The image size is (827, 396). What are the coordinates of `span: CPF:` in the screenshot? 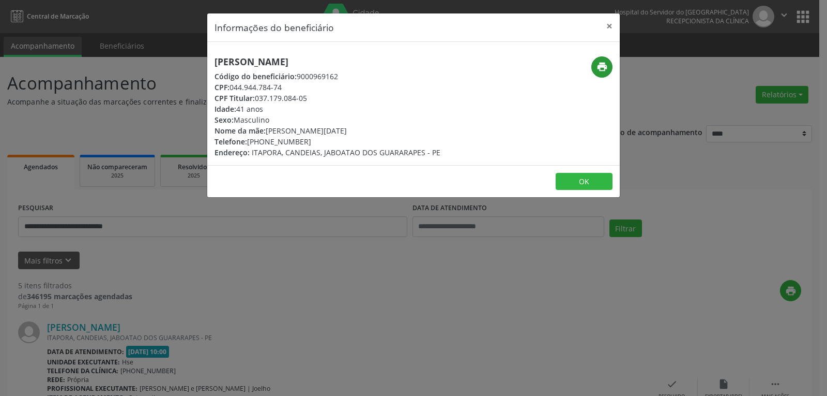 It's located at (222, 87).